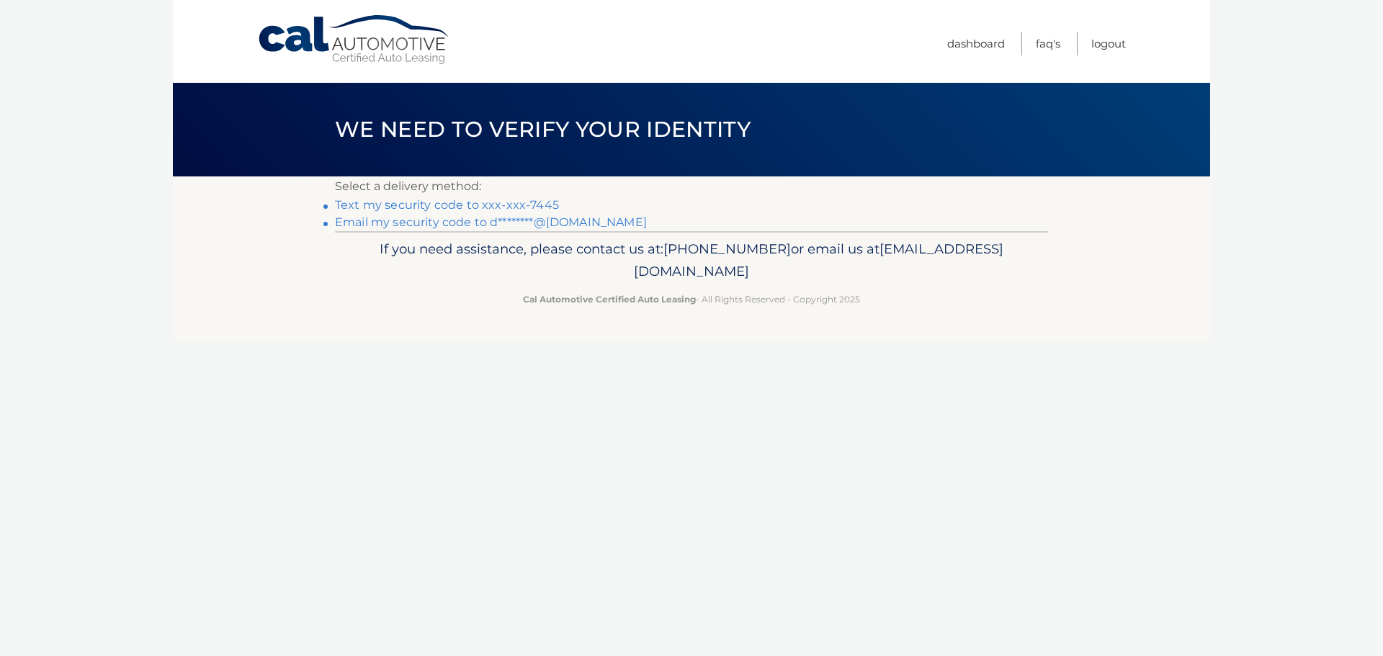 Image resolution: width=1383 pixels, height=656 pixels. What do you see at coordinates (447, 205) in the screenshot?
I see `a: Text my security code to xxx-xxx-7445` at bounding box center [447, 205].